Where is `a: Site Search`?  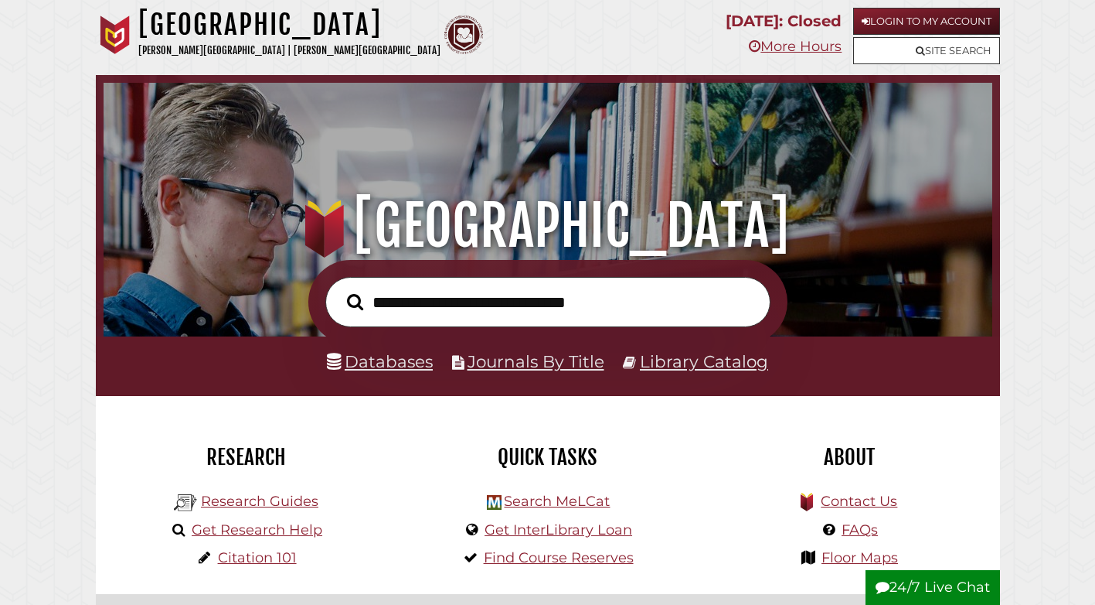
a: Site Search is located at coordinates (927, 50).